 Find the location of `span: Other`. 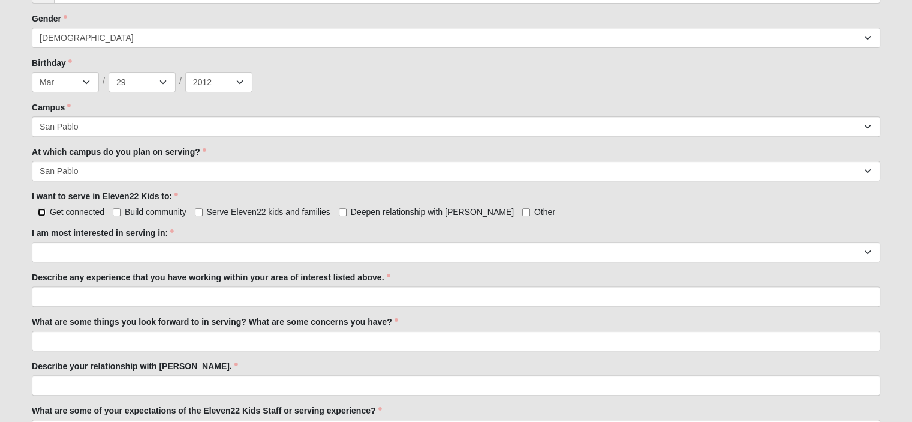

span: Other is located at coordinates (544, 212).